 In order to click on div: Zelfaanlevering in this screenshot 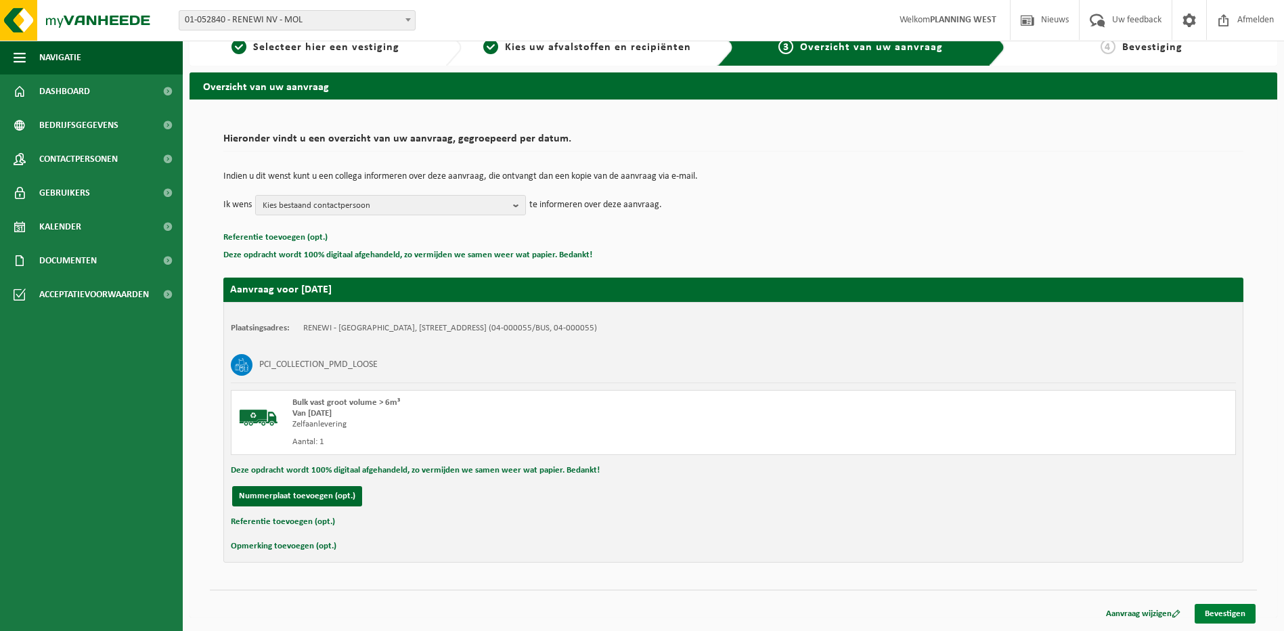, I will do `click(540, 424)`.